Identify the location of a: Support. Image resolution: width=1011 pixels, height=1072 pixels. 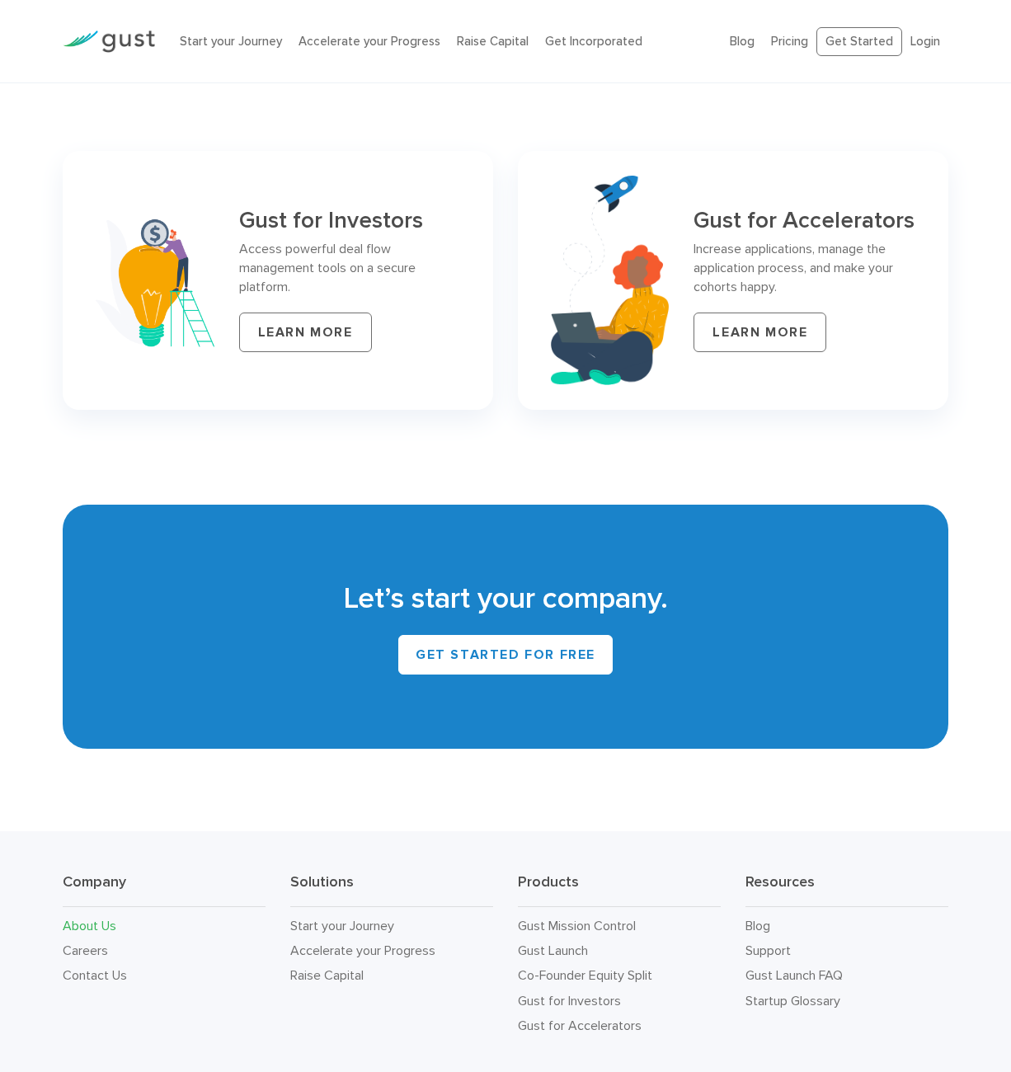
(767, 950).